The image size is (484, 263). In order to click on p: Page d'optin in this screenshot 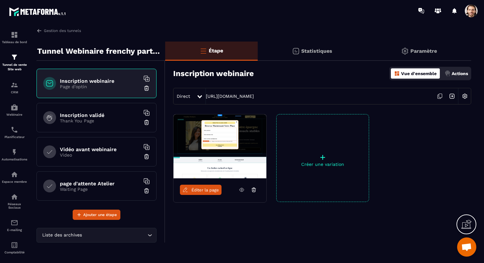, I will do `click(100, 87)`.